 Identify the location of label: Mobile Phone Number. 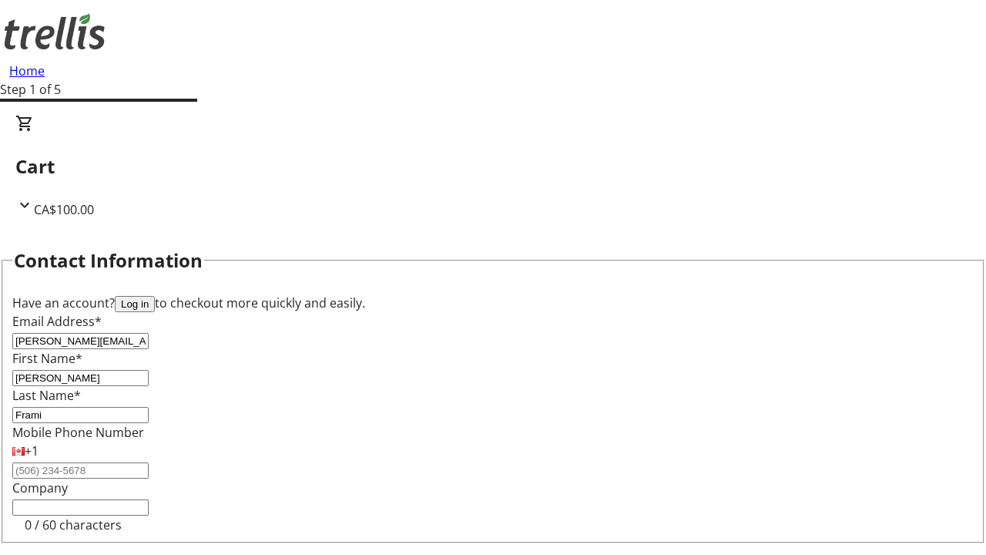
(78, 432).